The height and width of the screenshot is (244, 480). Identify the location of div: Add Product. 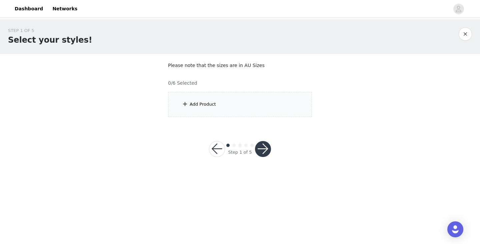
(203, 104).